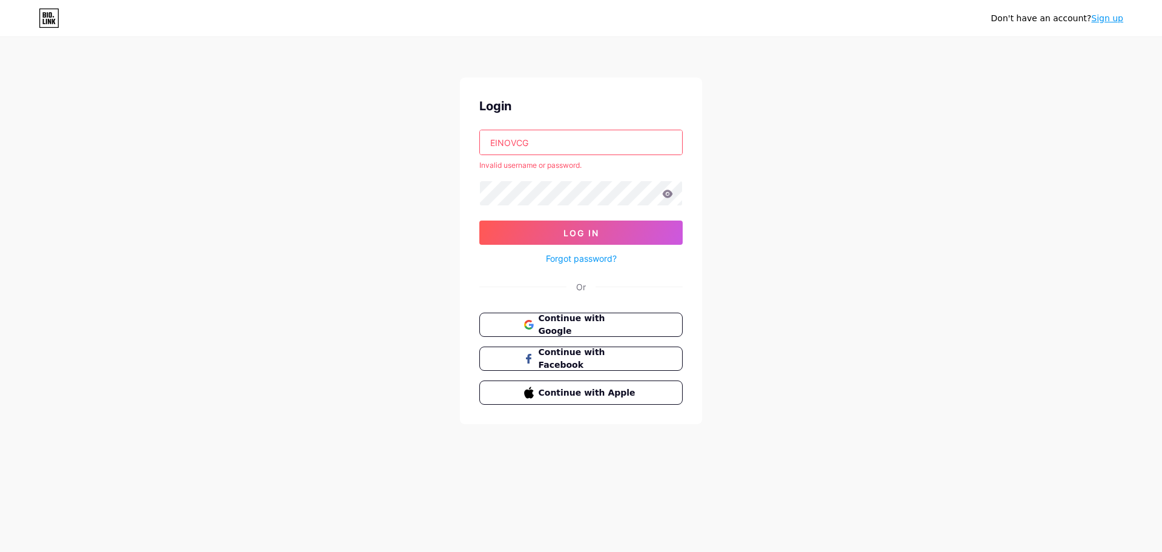 Image resolution: width=1162 pixels, height=552 pixels. I want to click on a: Continue with Google, so click(581, 325).